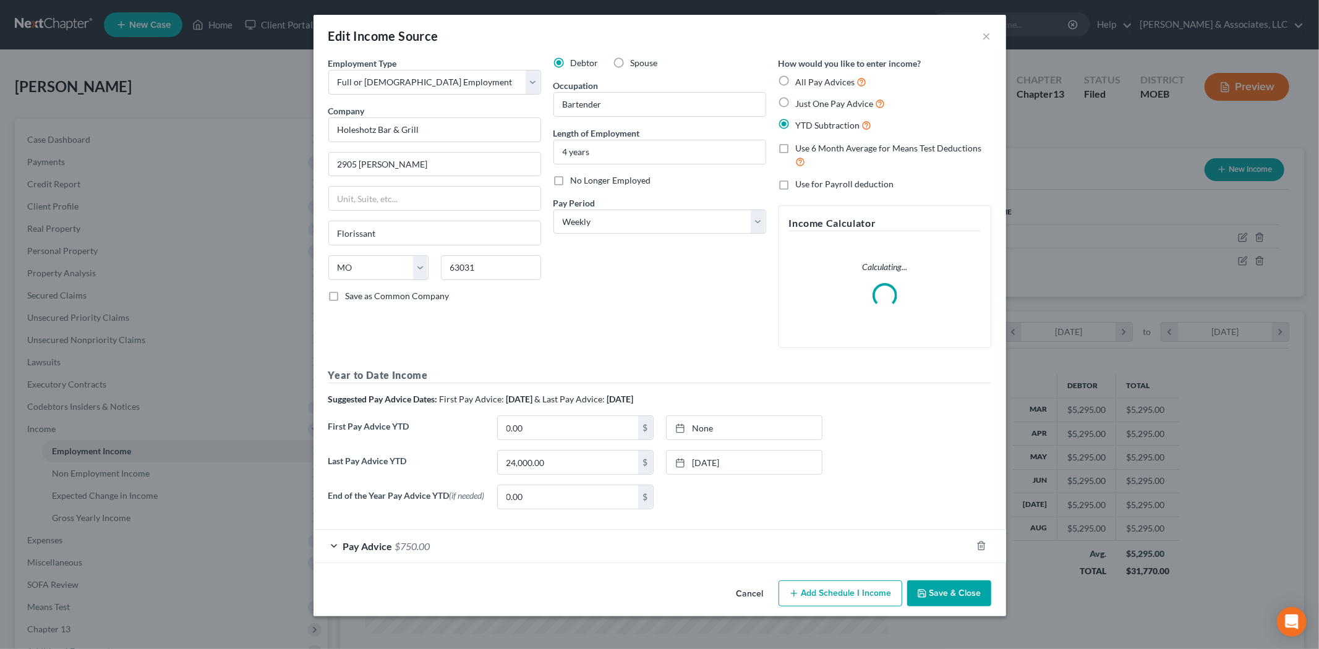  Describe the element at coordinates (644, 62) in the screenshot. I see `span: Spouse` at that location.